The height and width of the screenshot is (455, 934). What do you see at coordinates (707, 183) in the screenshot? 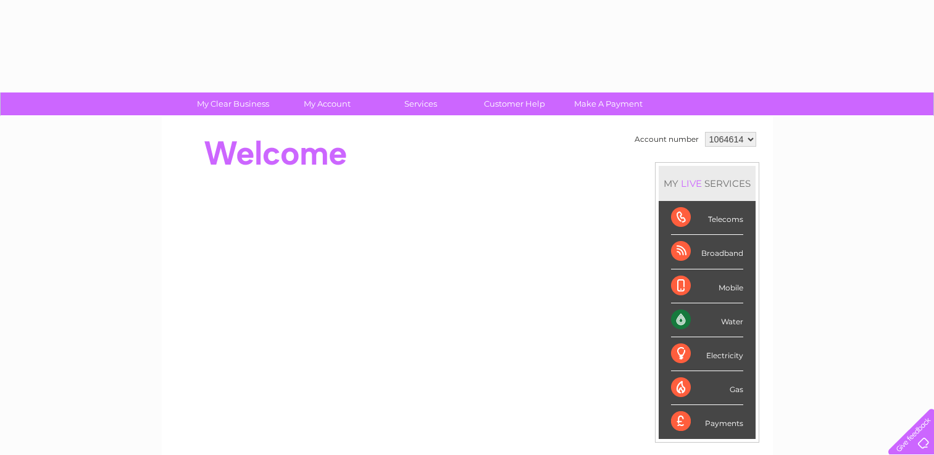
I see `div: MY SERVICES` at bounding box center [707, 183].